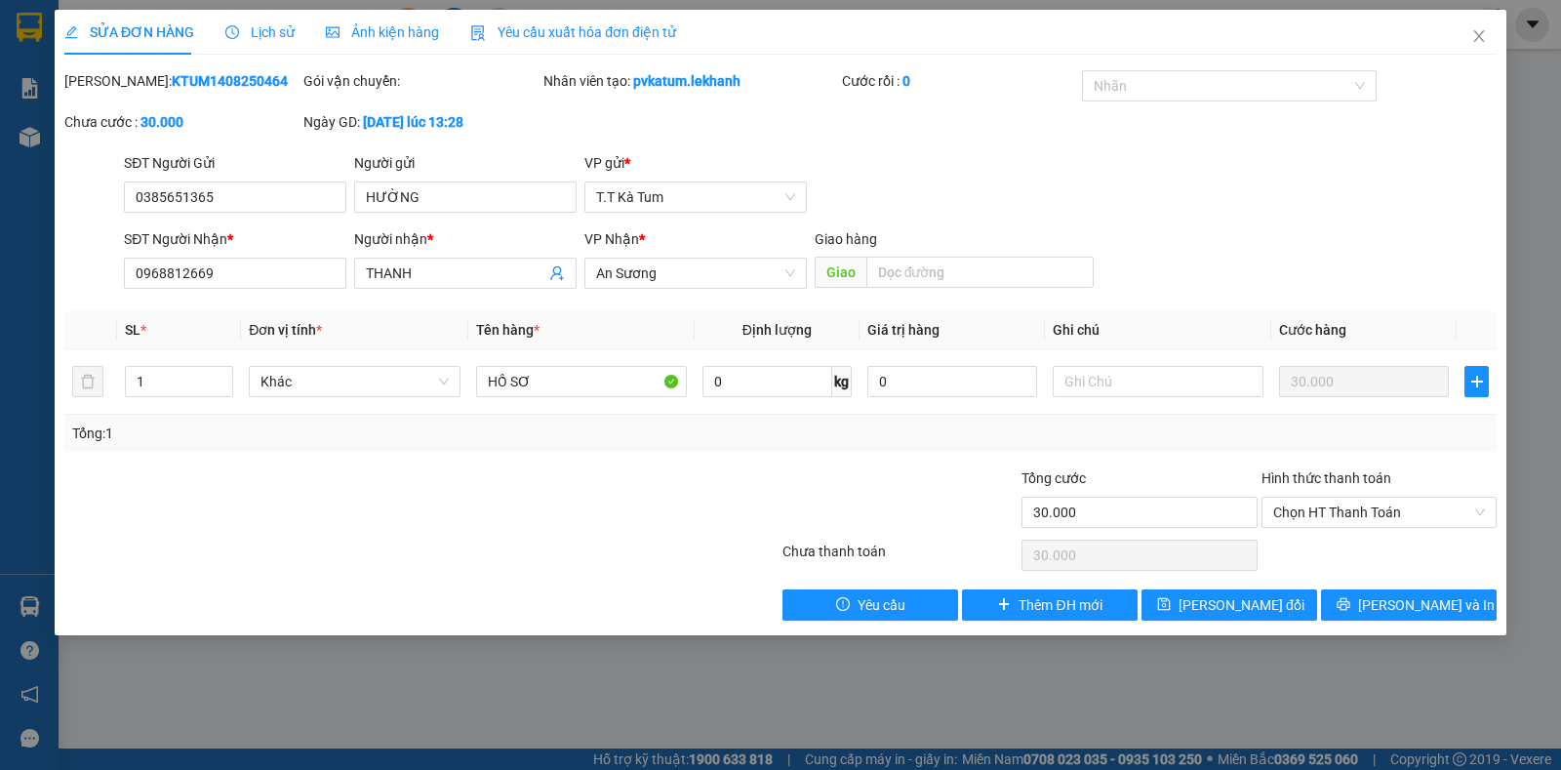 The width and height of the screenshot is (1561, 770). What do you see at coordinates (1364, 382) in the screenshot?
I see `input: 0` at bounding box center [1364, 382].